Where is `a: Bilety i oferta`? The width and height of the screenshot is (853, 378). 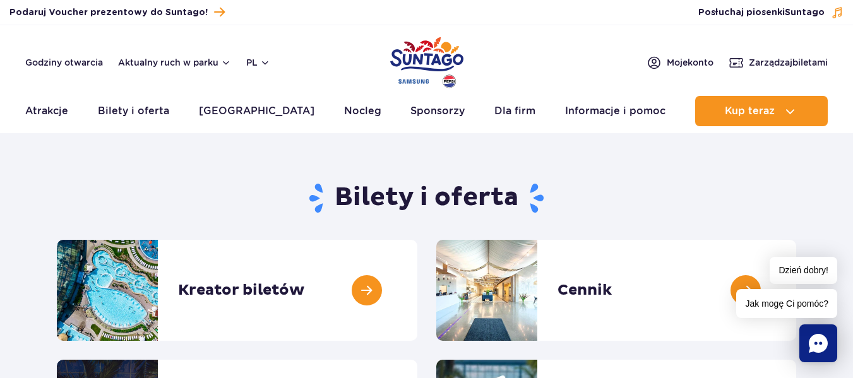
a: Bilety i oferta is located at coordinates (133, 111).